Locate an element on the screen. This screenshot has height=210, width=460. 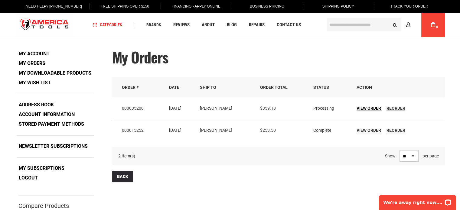
button: Search is located at coordinates (395, 25).